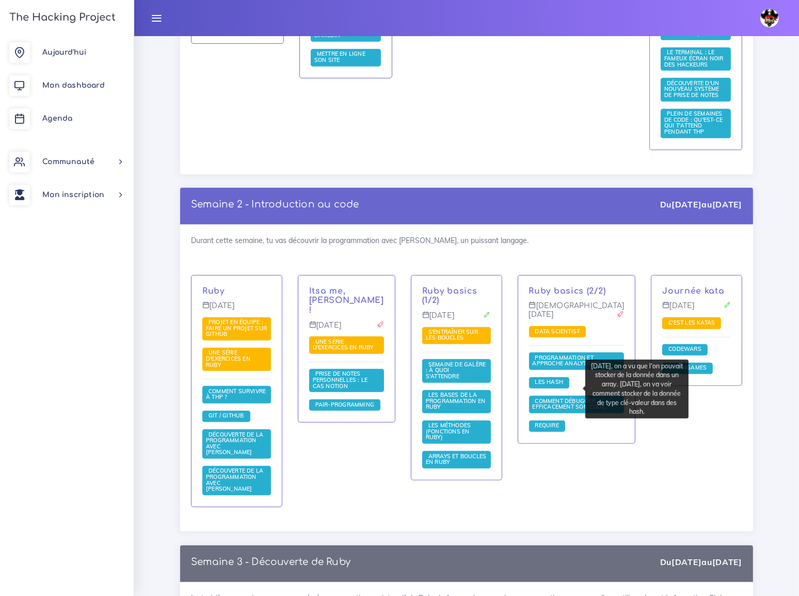  Describe the element at coordinates (340, 57) in the screenshot. I see `span: Mettre en ligne son site` at that location.